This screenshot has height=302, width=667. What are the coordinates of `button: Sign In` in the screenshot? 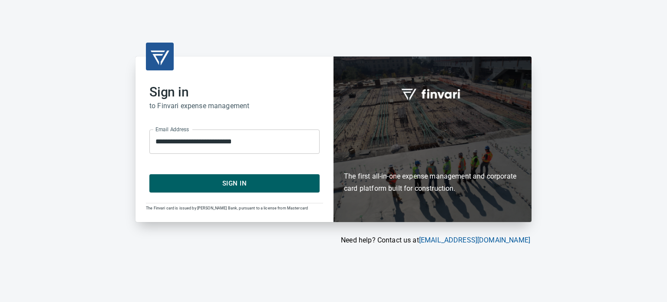 It's located at (235, 183).